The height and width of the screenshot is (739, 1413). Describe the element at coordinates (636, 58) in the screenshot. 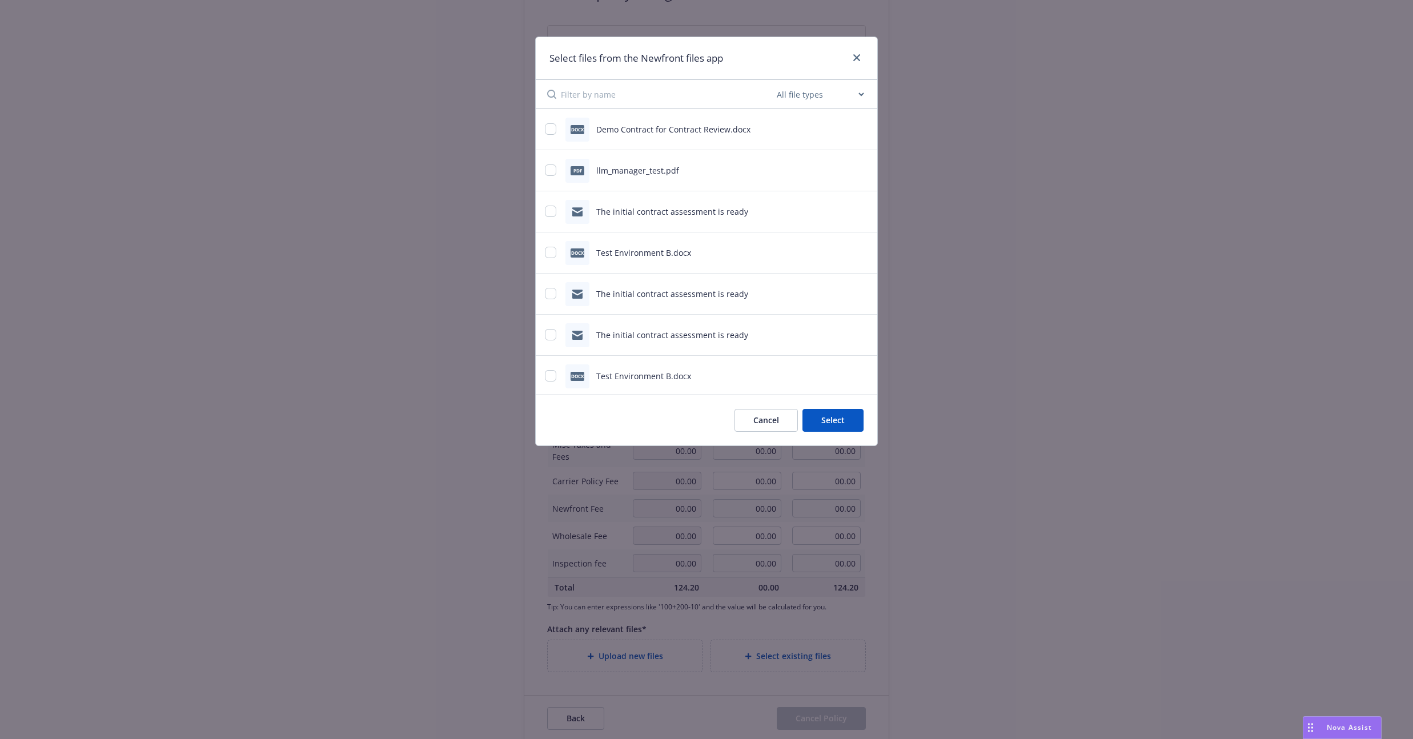

I see `h1: Select files from the Newfront files app` at that location.